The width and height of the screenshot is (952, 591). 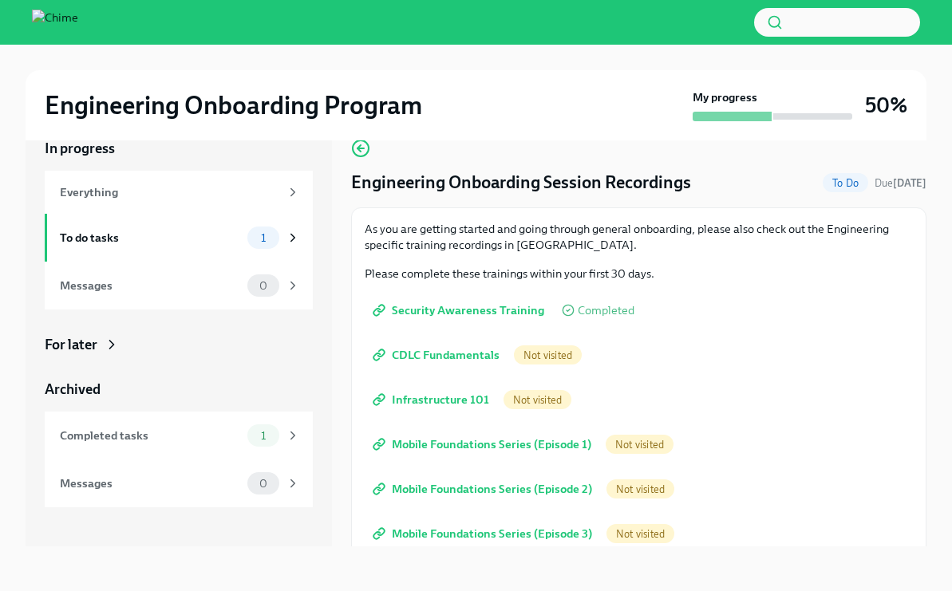 What do you see at coordinates (169, 192) in the screenshot?
I see `div: Everything` at bounding box center [169, 192].